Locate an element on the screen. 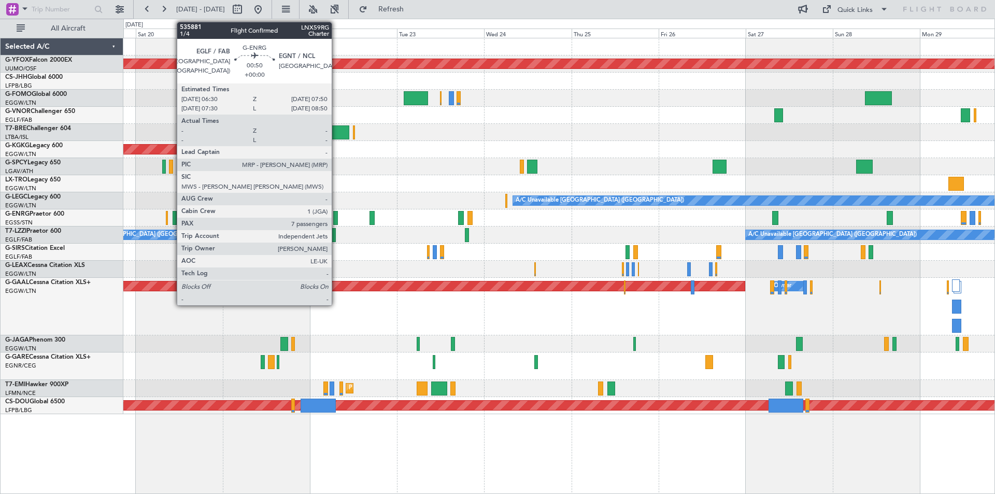 The width and height of the screenshot is (995, 494). a: G-JAGAPhenom 300 is located at coordinates (35, 340).